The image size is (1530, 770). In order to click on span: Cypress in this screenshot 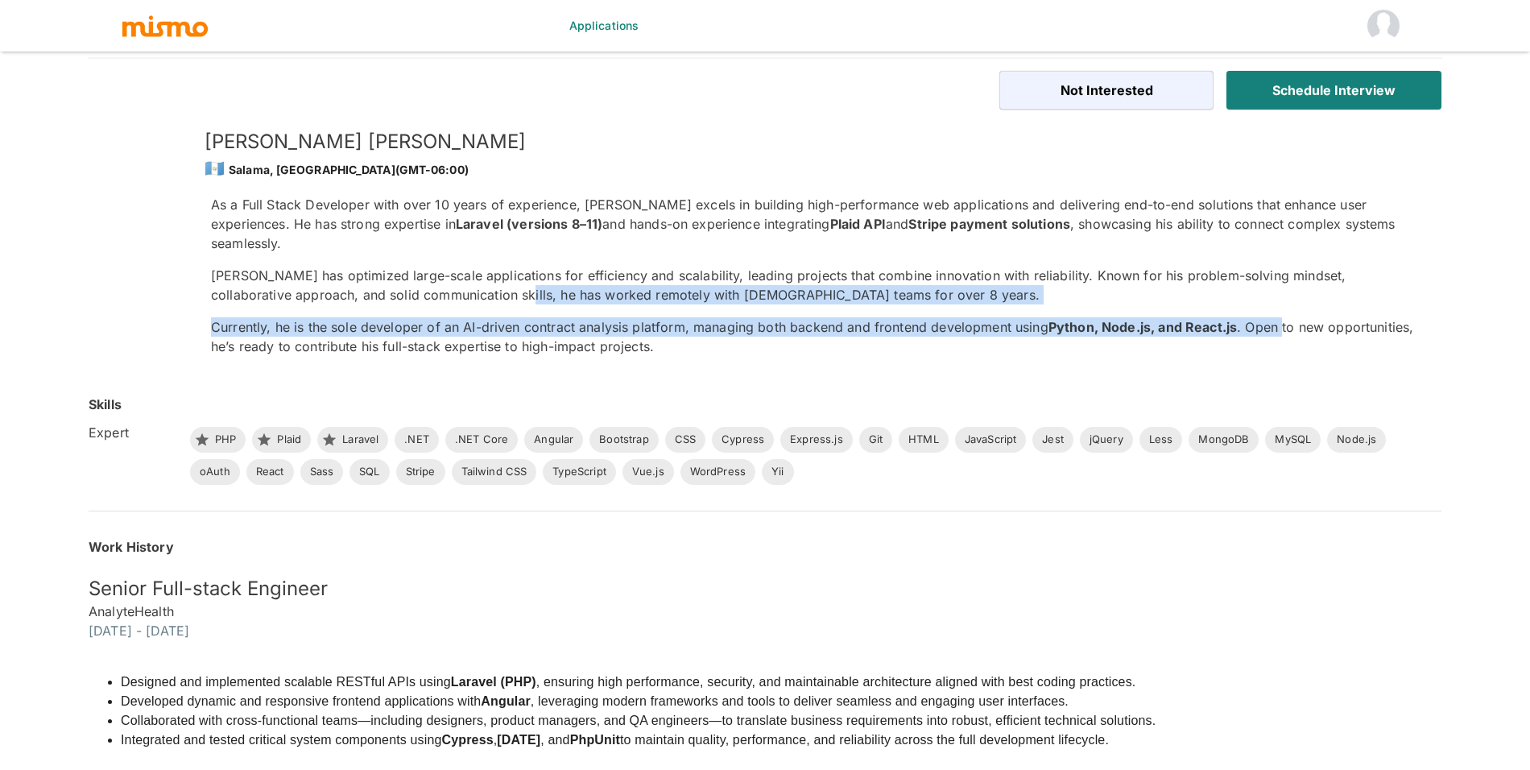, I will do `click(743, 440)`.